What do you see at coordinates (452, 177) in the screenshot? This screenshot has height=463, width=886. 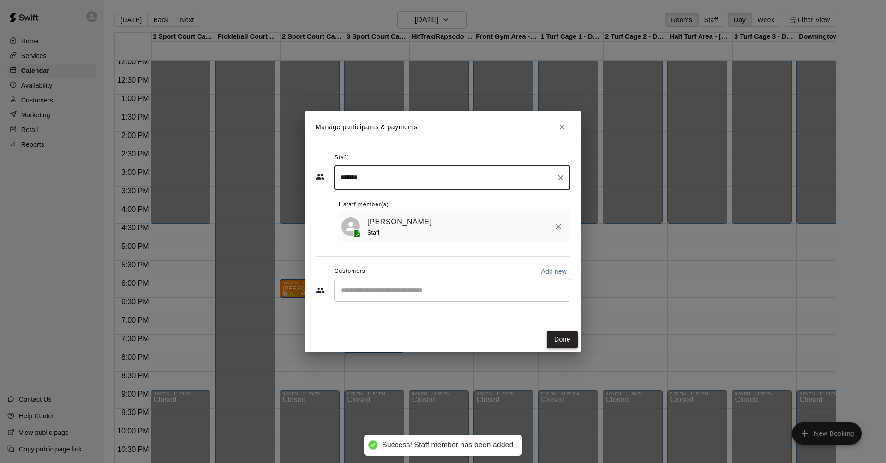 I see `div: Search staff` at bounding box center [452, 177].